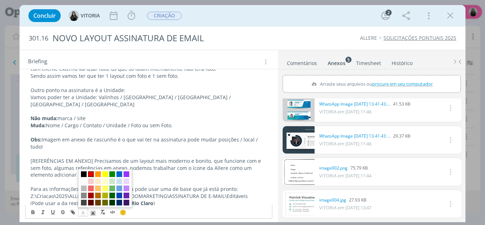 Image resolution: width=485 pixels, height=225 pixels. I want to click on div: 29.37 KB, so click(364, 136).